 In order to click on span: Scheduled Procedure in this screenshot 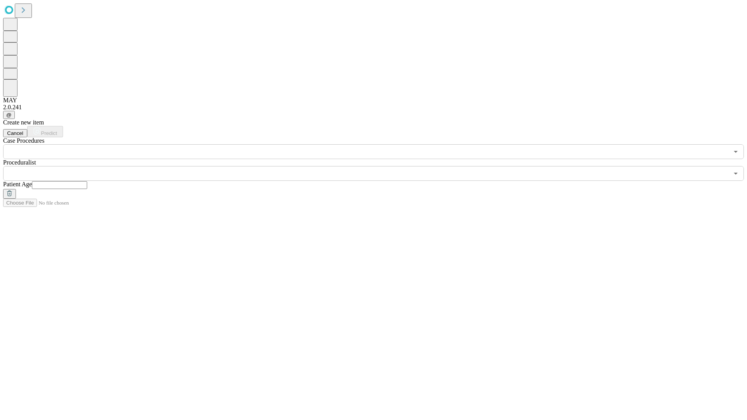, I will do `click(24, 140)`.